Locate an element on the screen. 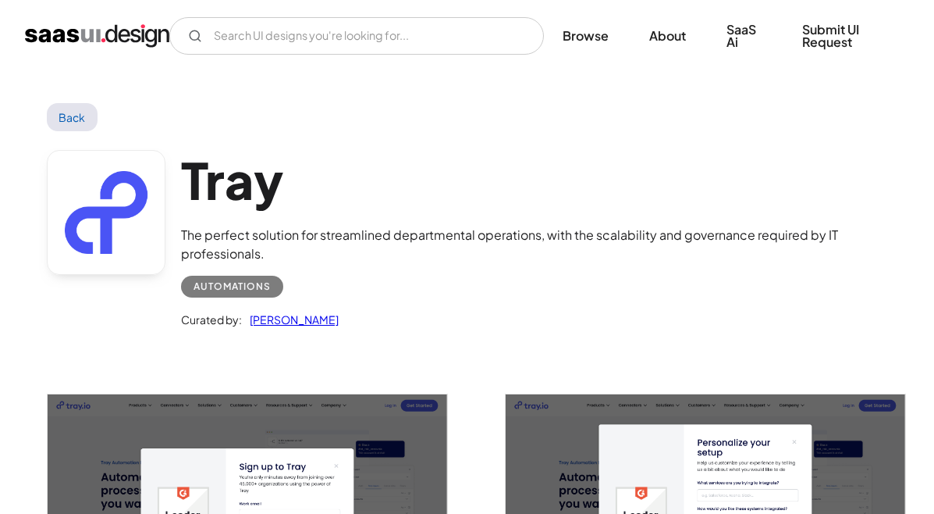  a: Back is located at coordinates (72, 117).